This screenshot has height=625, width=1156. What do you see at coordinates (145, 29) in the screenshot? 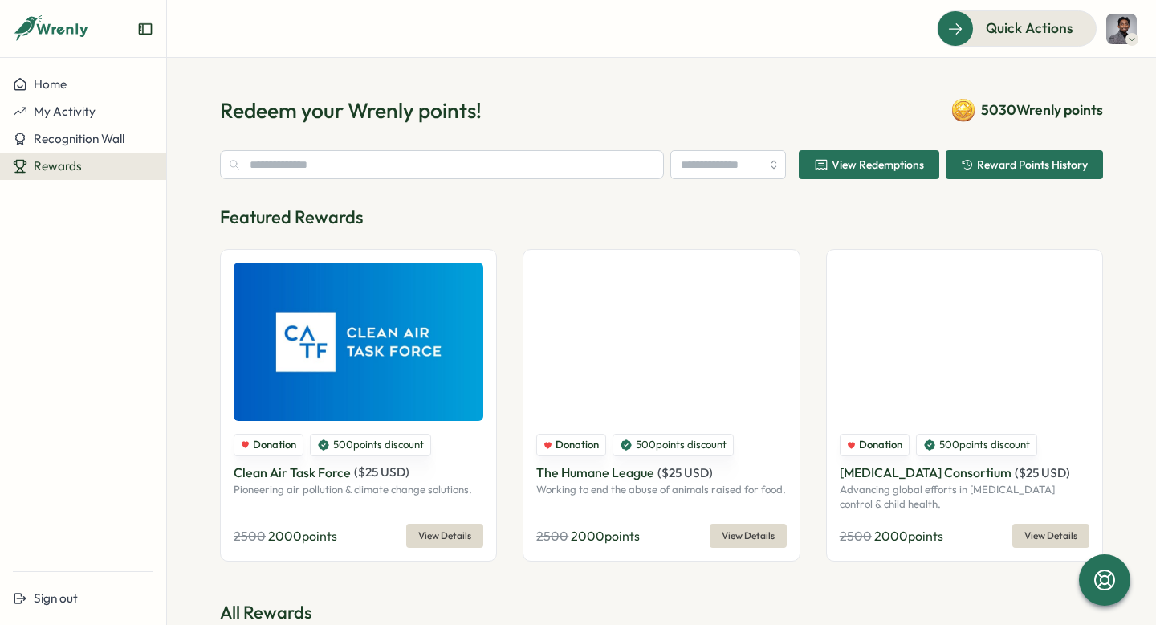
I see `button: Expand sidebar` at bounding box center [145, 29].